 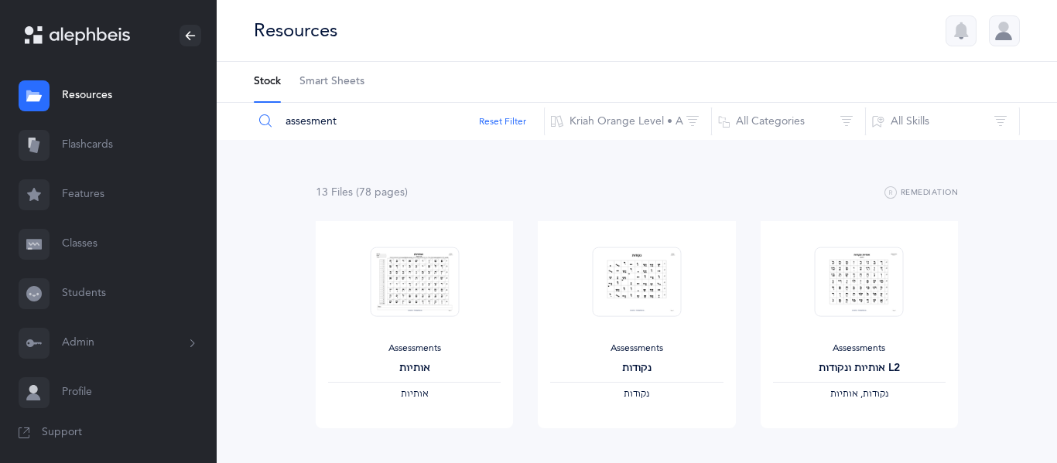 What do you see at coordinates (636, 394) in the screenshot?
I see `span: ‫נקודות‬` at bounding box center [636, 394].